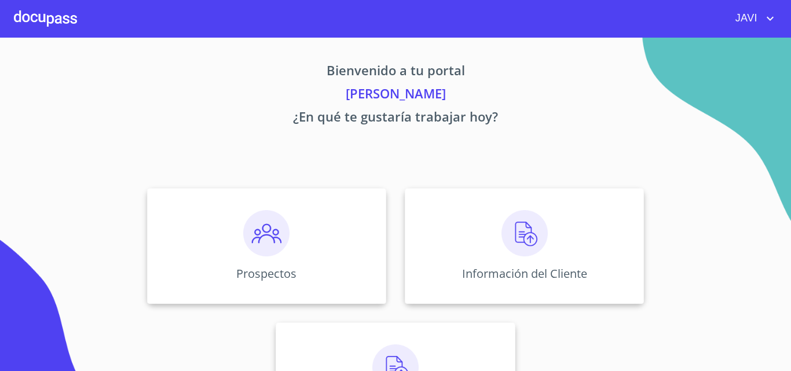  What do you see at coordinates (525, 273) in the screenshot?
I see `p: Información del Cliente` at bounding box center [525, 273].